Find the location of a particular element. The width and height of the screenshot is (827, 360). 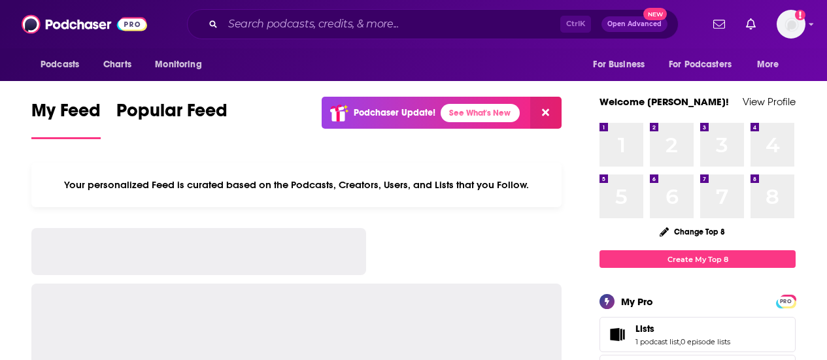

a: Create My Top 8 is located at coordinates (698, 259).